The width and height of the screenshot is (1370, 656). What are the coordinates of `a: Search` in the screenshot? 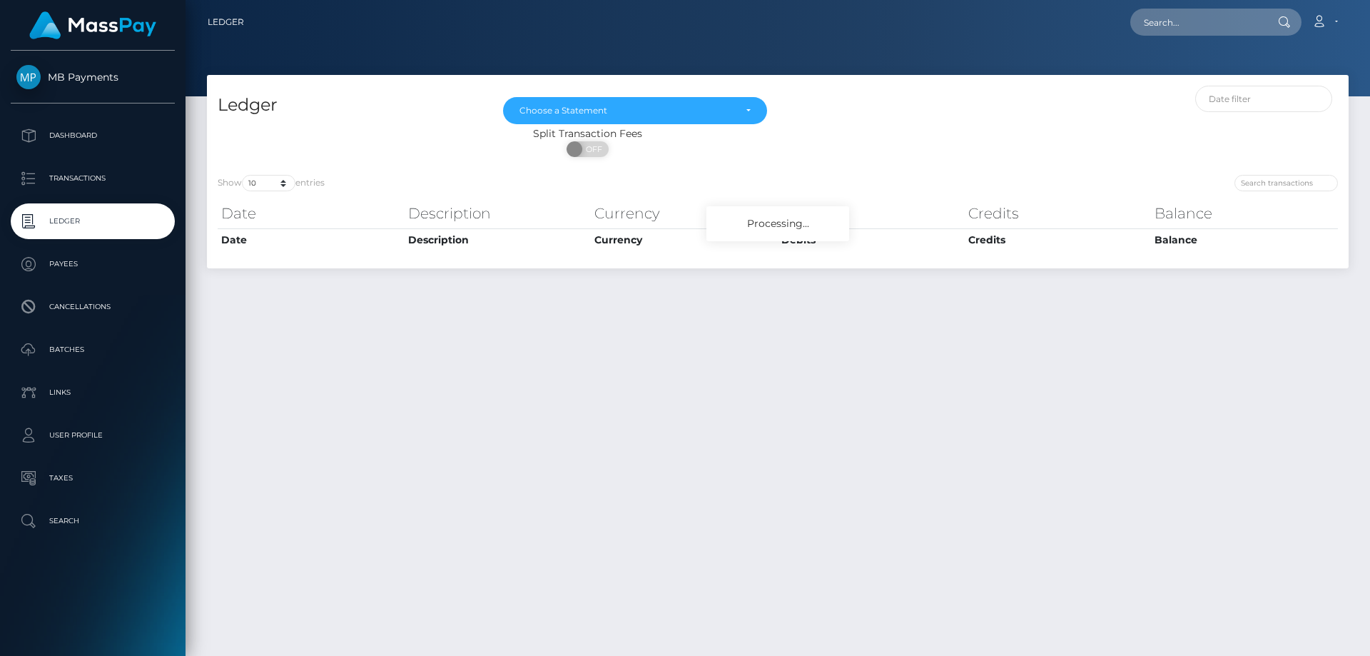 It's located at (93, 521).